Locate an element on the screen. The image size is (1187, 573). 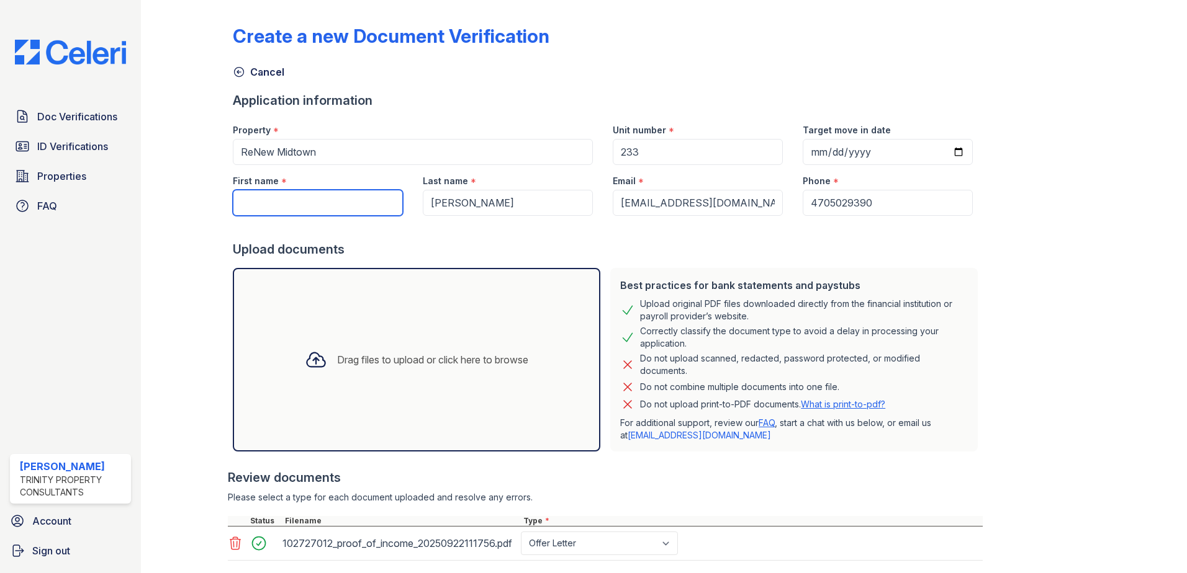
span: Properties is located at coordinates (61, 176).